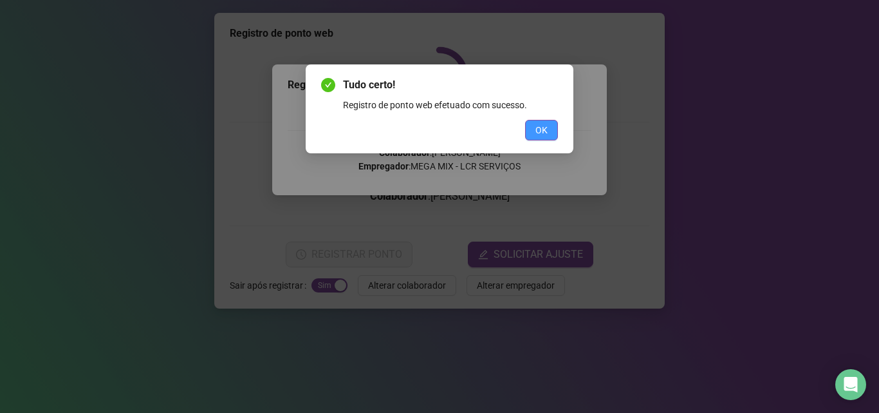  I want to click on button: OK, so click(541, 130).